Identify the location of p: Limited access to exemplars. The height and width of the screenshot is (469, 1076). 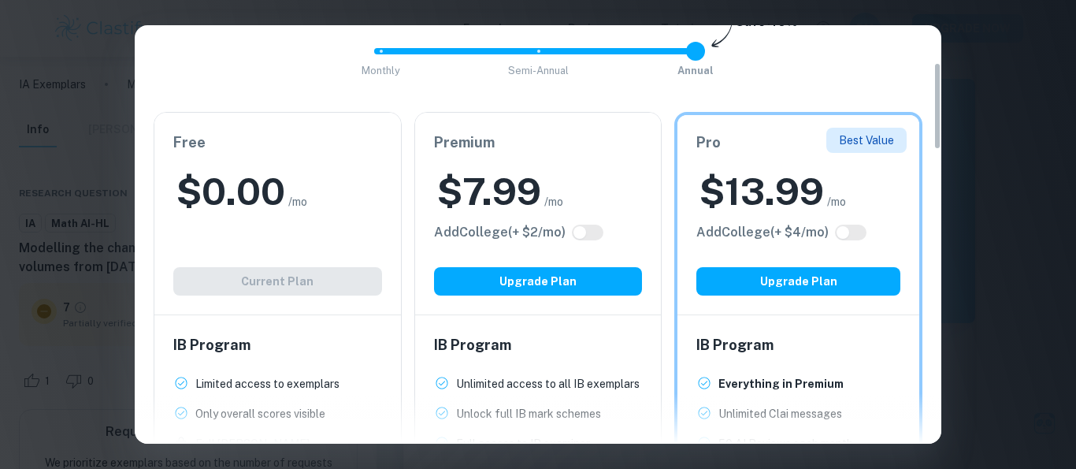
(267, 384).